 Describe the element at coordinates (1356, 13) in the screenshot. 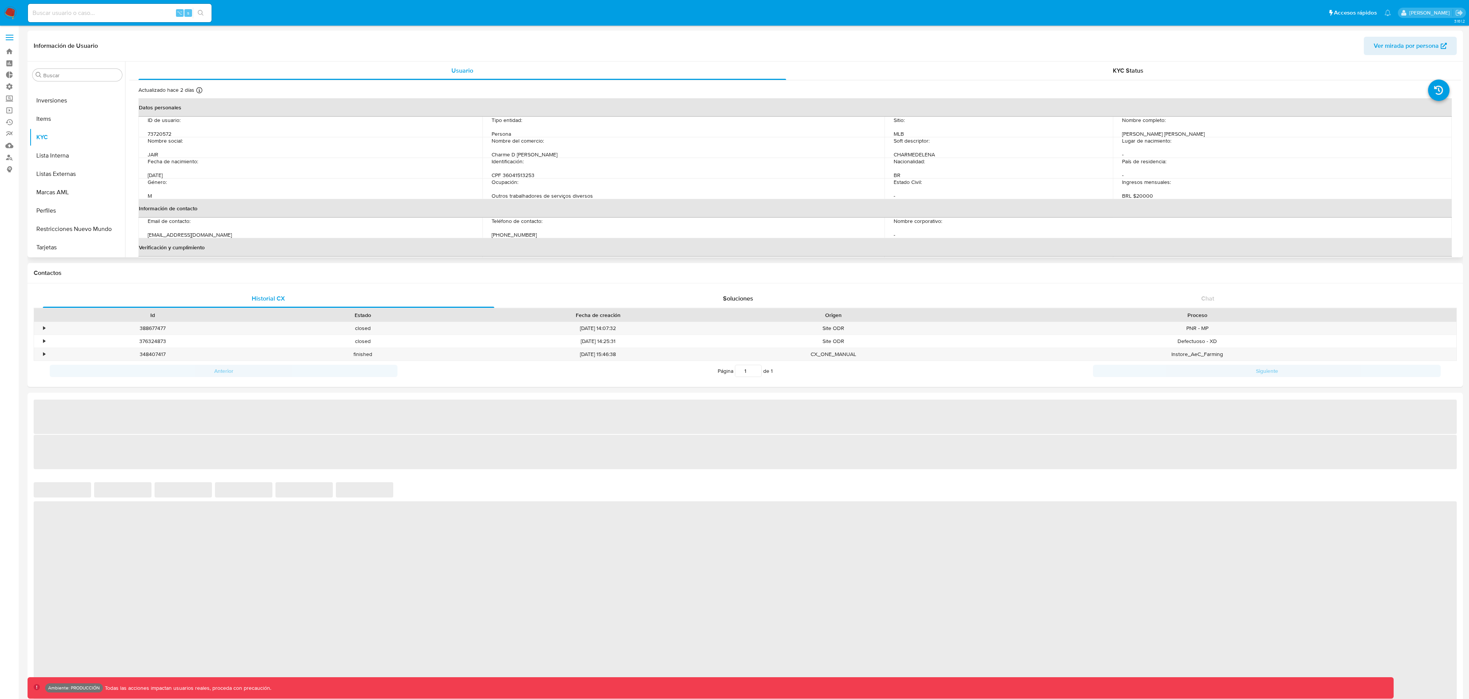

I see `span: Accesos rápidos` at that location.